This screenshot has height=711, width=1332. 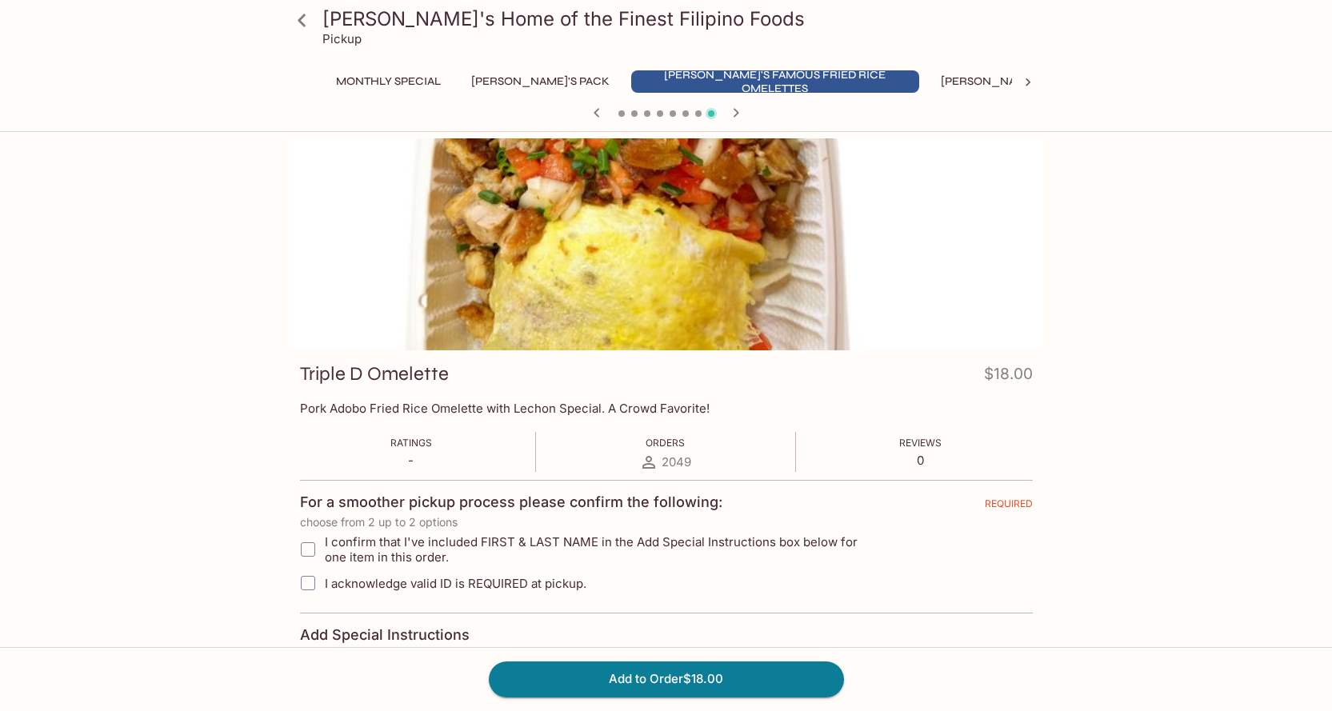 What do you see at coordinates (602, 550) in the screenshot?
I see `span: I confirm that I've included FIRST & LAST NAME in the Add Special Instructions box below for one ...` at bounding box center [602, 550].